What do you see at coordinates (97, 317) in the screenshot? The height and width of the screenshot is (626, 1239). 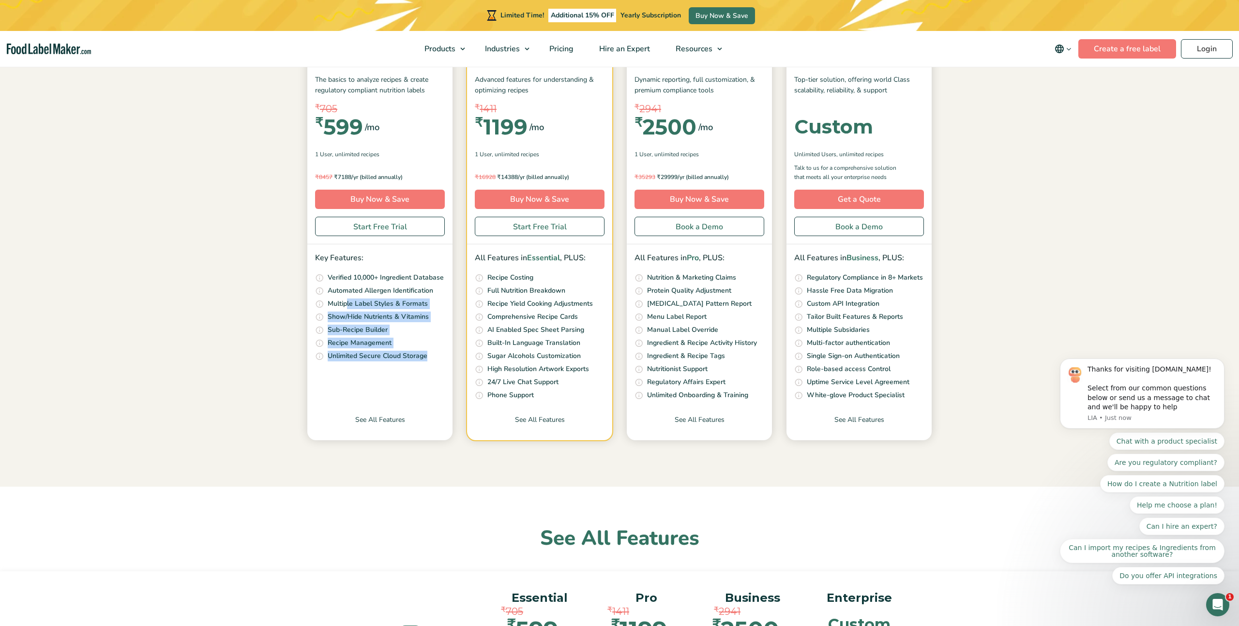 I see `div: Quick reply options` at bounding box center [97, 317].